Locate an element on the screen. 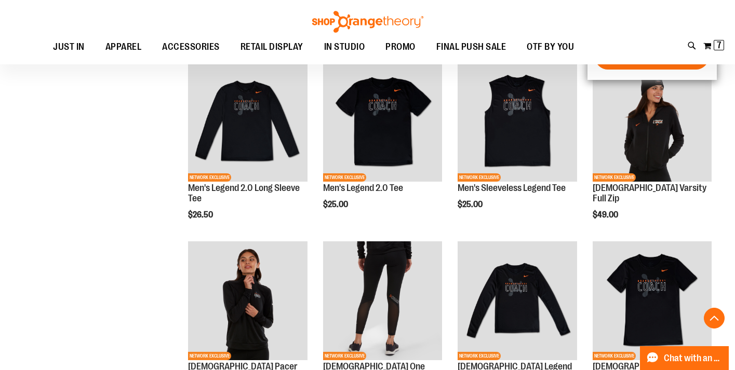 Image resolution: width=735 pixels, height=370 pixels. span: $26.50 is located at coordinates (201, 215).